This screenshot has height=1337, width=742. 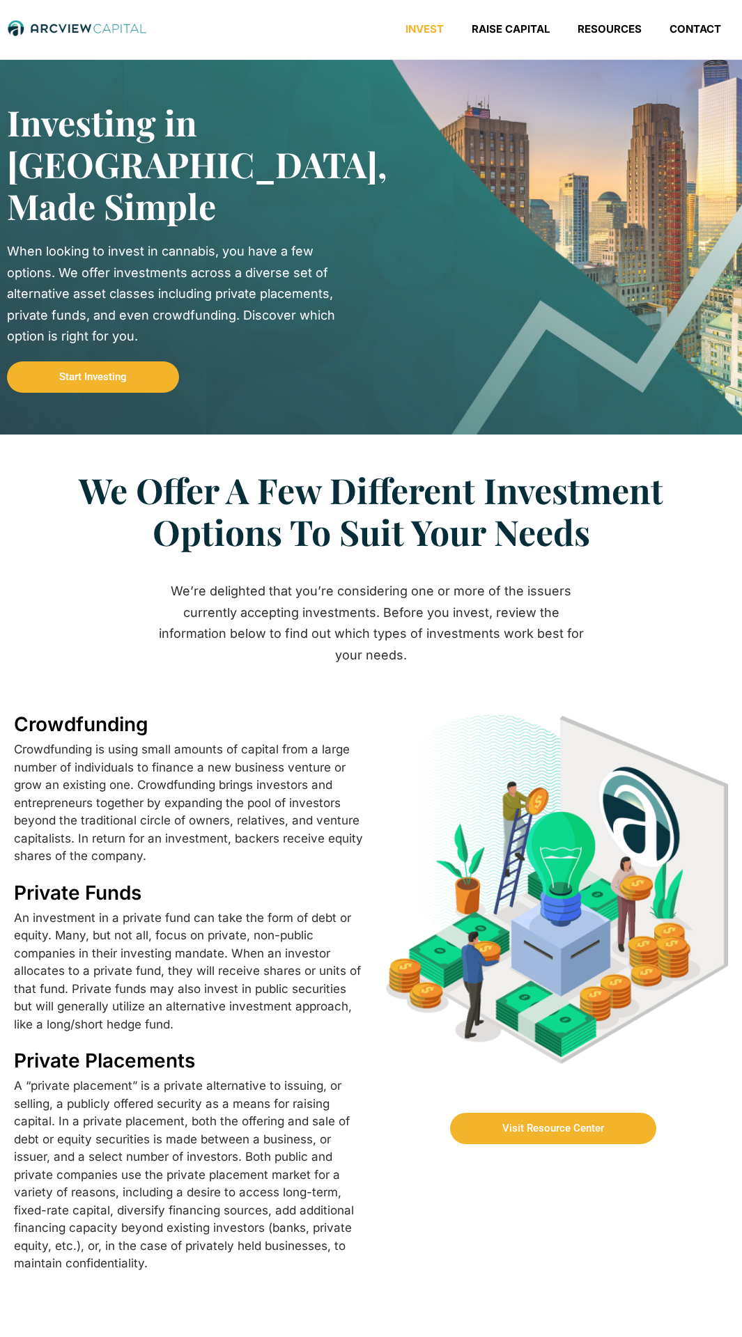 What do you see at coordinates (189, 971) in the screenshot?
I see `div: An investment in a private fund can take the form of debt or equity. Many, but not all, focus on ...` at bounding box center [189, 971].